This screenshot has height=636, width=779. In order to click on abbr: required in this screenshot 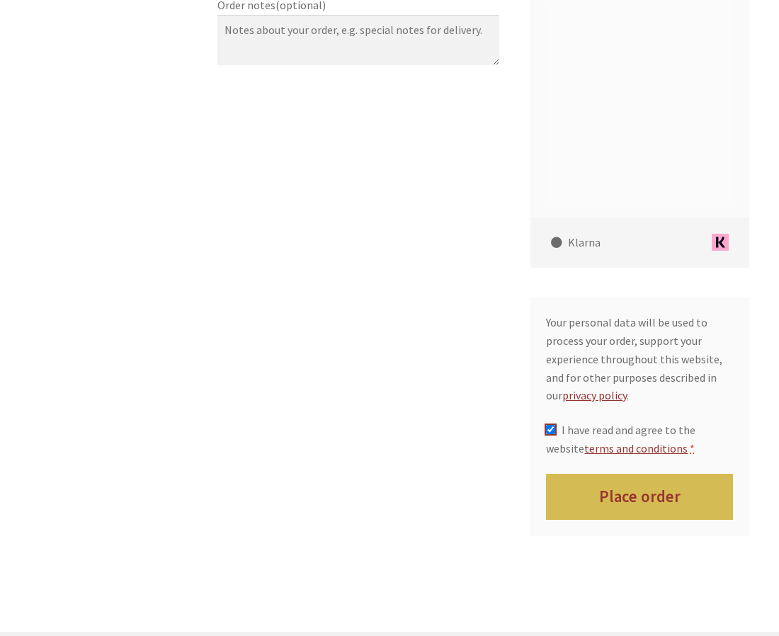, I will do `click(692, 448)`.